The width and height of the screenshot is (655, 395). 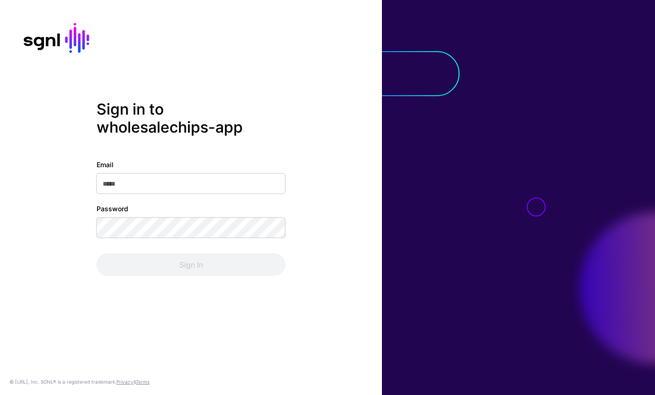 I want to click on h2: Sign in to wholesalechips-app, so click(x=191, y=118).